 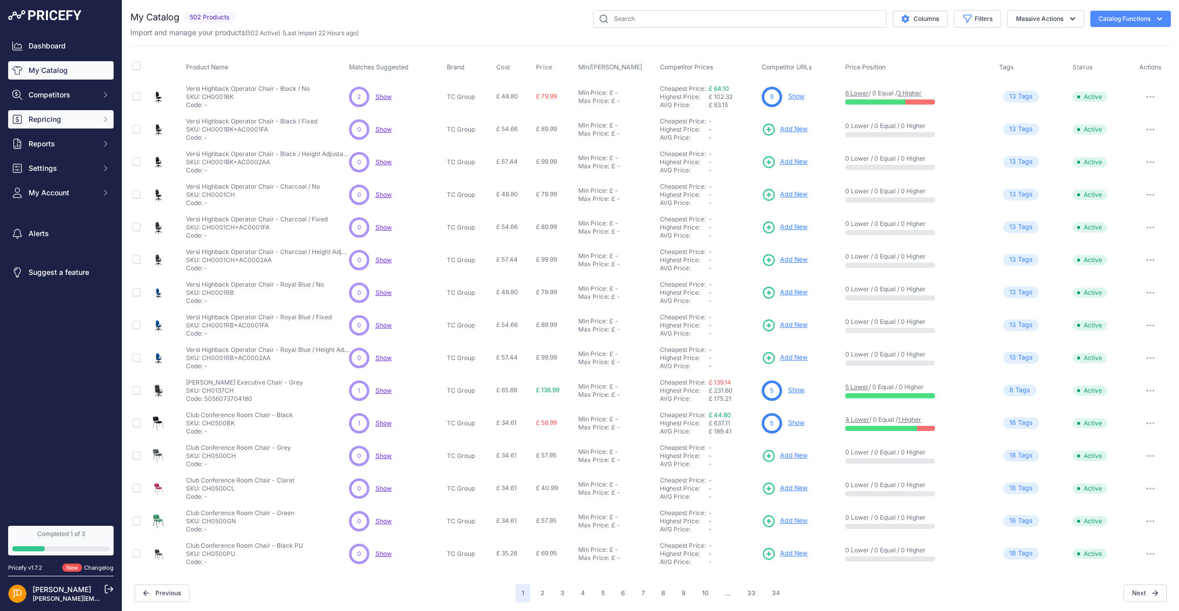 What do you see at coordinates (507, 259) in the screenshot?
I see `span: £ 57.44` at bounding box center [507, 259].